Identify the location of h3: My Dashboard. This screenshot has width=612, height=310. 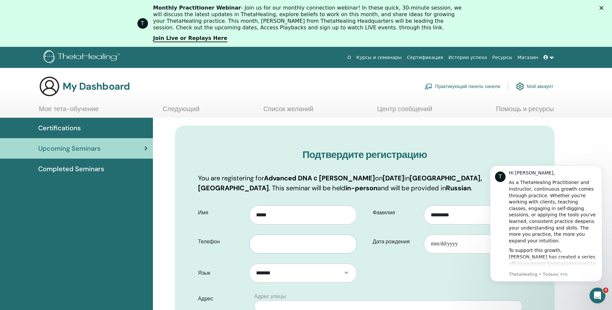
(96, 86).